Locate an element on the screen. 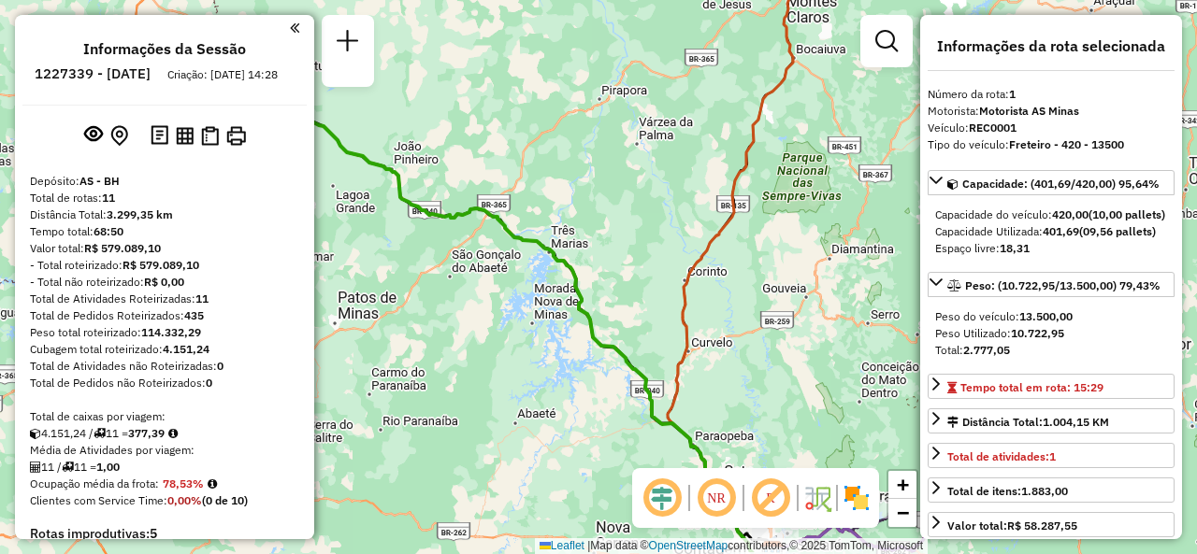 The image size is (1197, 554). span: 1.004,15 KM is located at coordinates (1075, 422).